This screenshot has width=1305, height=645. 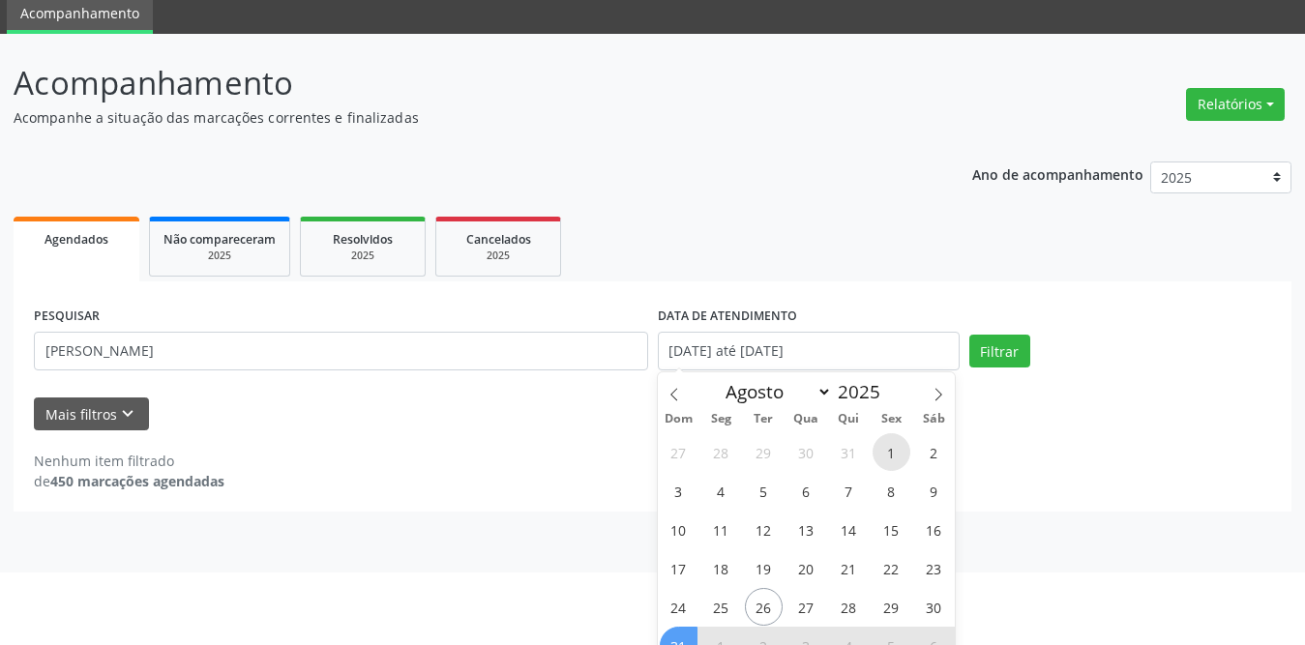 I want to click on span: Agosto 28, 2025, so click(x=849, y=607).